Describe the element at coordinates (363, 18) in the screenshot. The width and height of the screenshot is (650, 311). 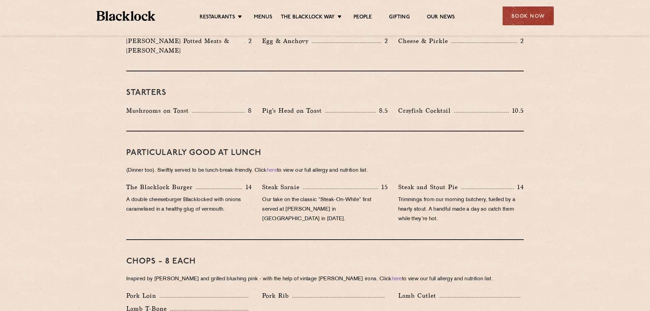
I see `a: People` at that location.